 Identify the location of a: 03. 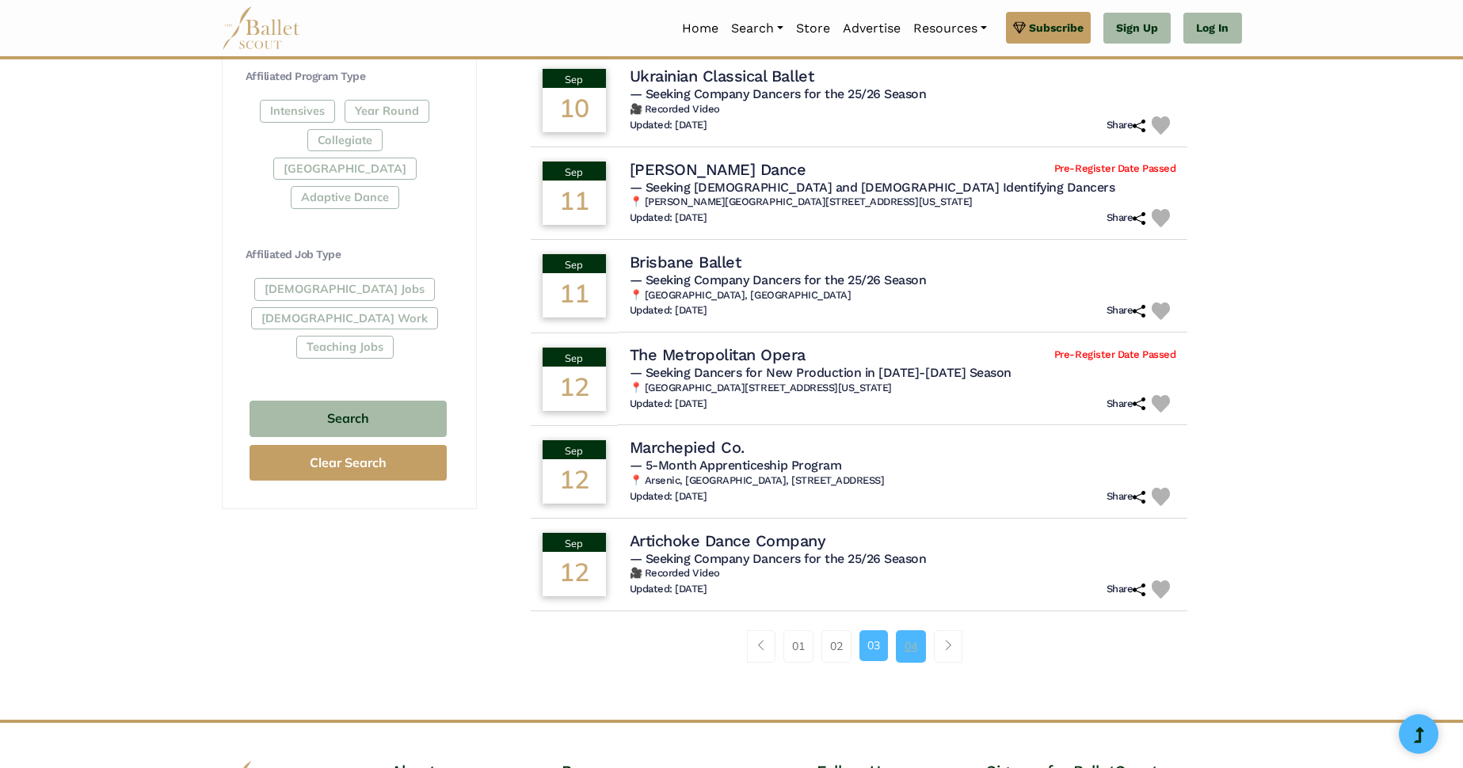
(874, 645).